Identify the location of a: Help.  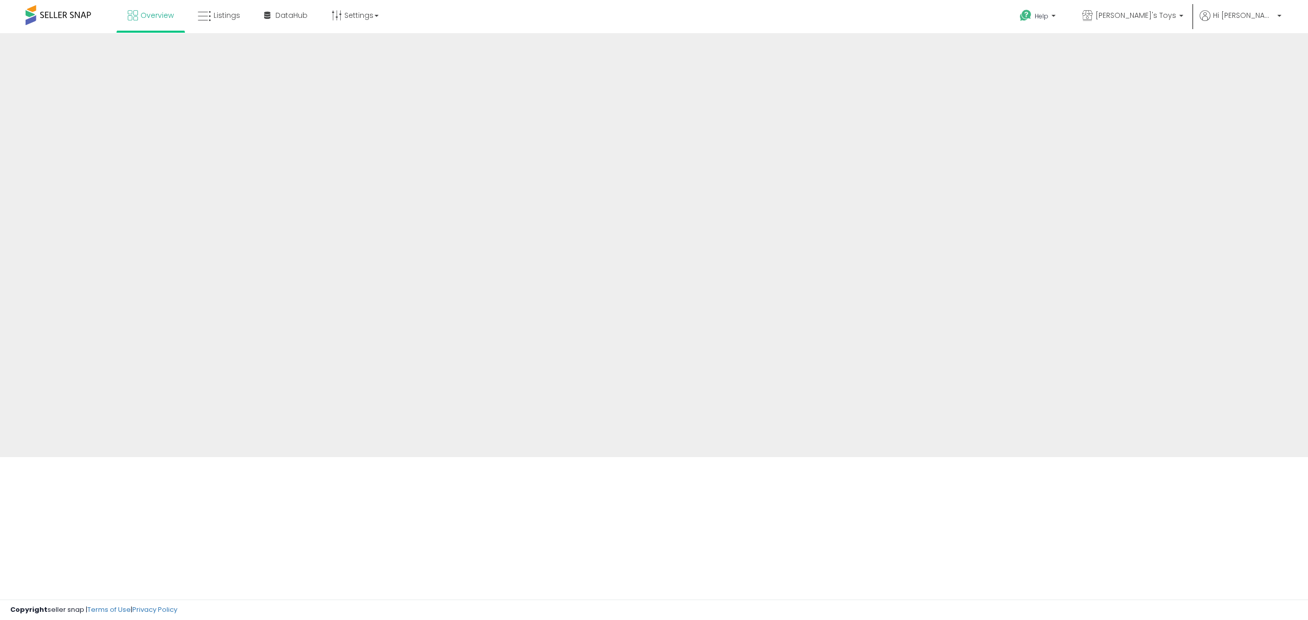
(1039, 17).